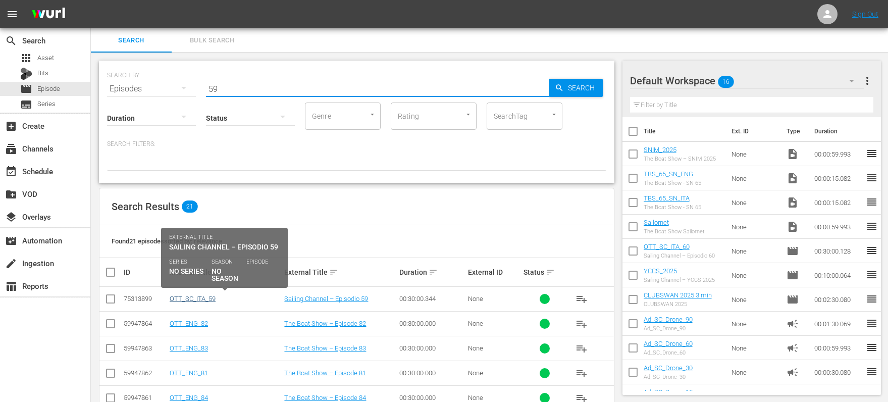 Image resolution: width=888 pixels, height=402 pixels. What do you see at coordinates (48, 14) in the screenshot?
I see `img: ans4CAIJ8jUAAAAAAAAAAAAAAAAAAAAAAAAgQb4GAAAAAAAAAAAAAAAAAAAAAAAAJMjXAAAAAAAAAAAAAAAAAAAAAAAAgAT5G...` at bounding box center [48, 14].